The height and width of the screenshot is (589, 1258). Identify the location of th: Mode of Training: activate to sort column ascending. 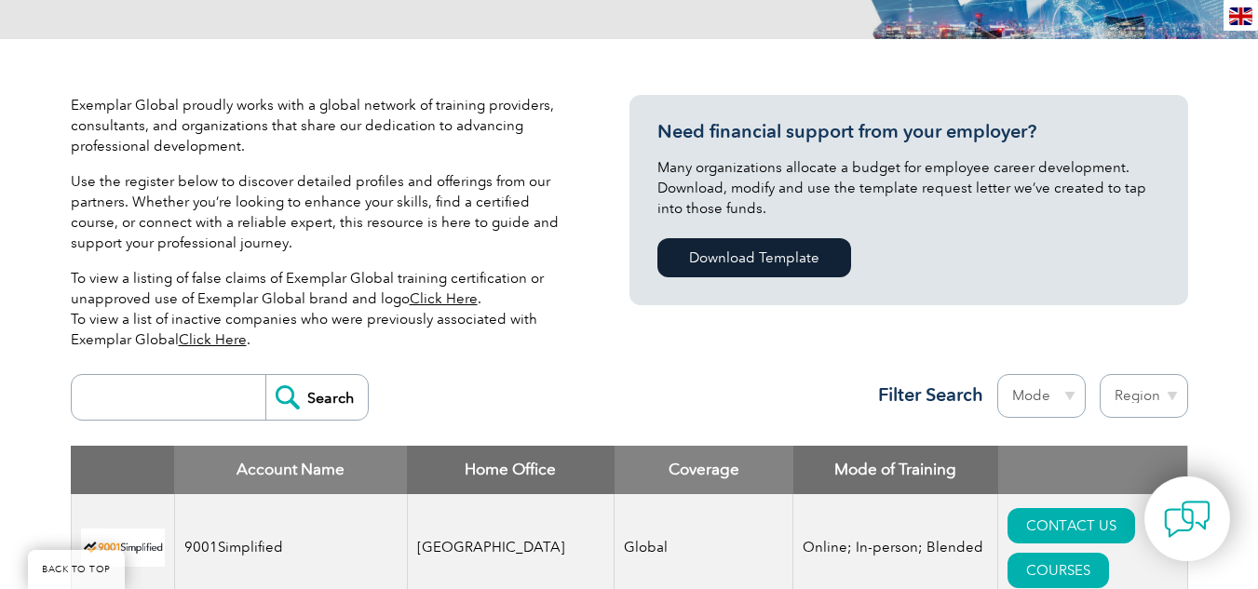
(896, 470).